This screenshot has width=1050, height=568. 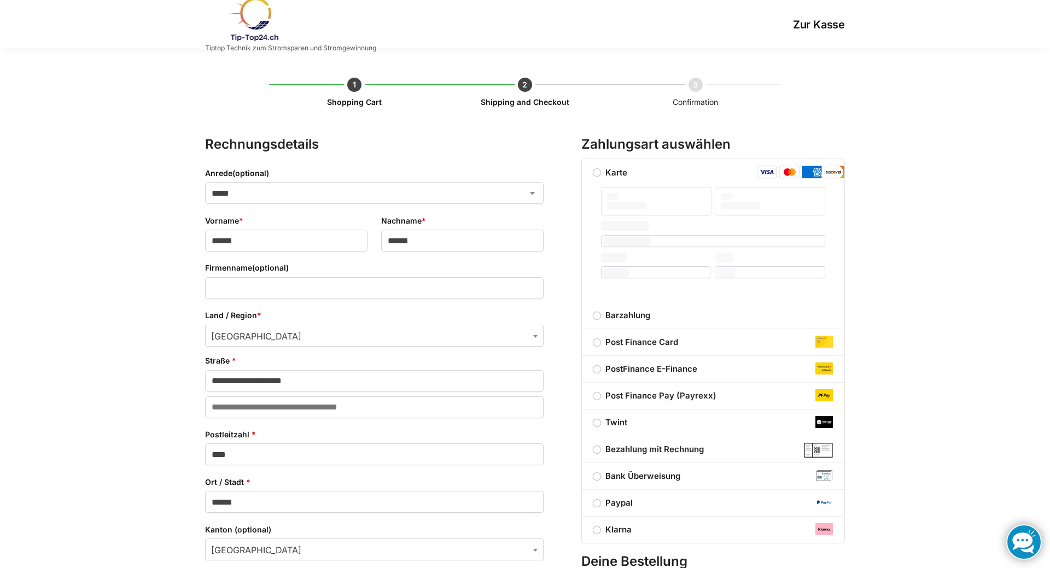 I want to click on h3: Zahlungsart auswählen, so click(x=713, y=144).